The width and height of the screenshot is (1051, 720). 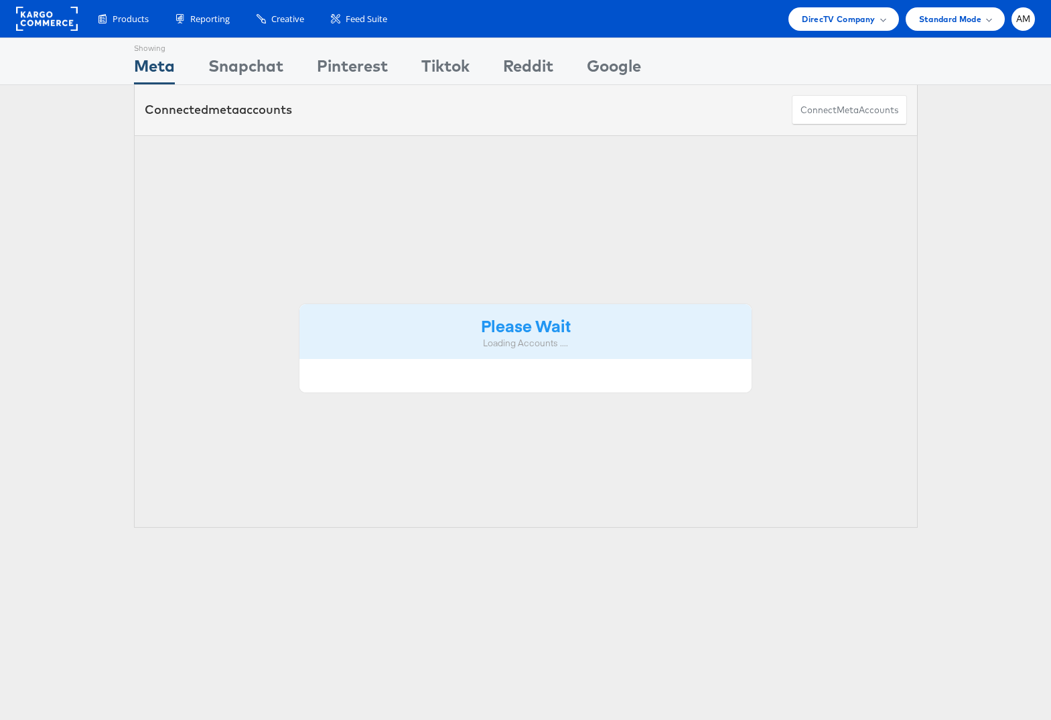 What do you see at coordinates (287, 19) in the screenshot?
I see `span: Creative` at bounding box center [287, 19].